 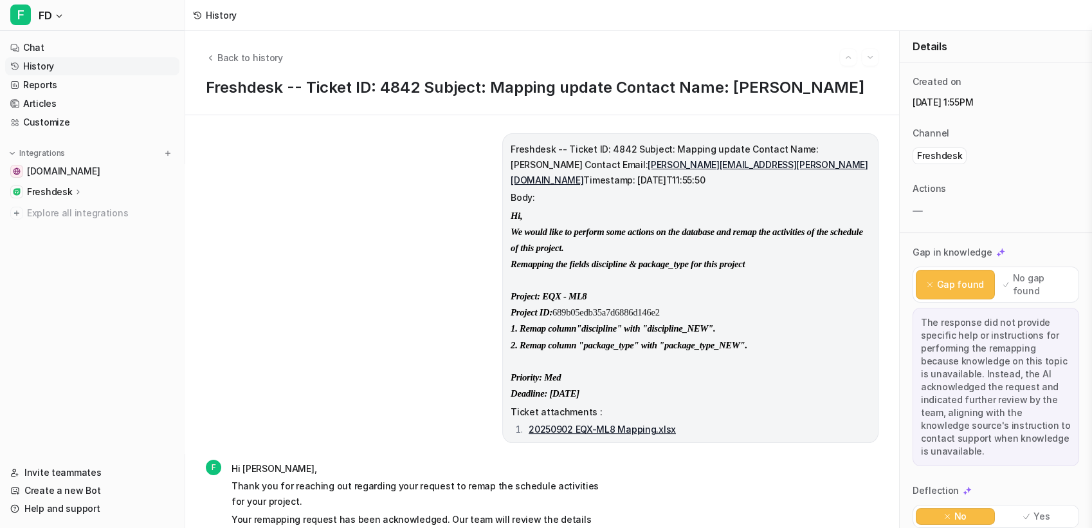 What do you see at coordinates (37, 153) in the screenshot?
I see `button: Integrations` at bounding box center [37, 153].